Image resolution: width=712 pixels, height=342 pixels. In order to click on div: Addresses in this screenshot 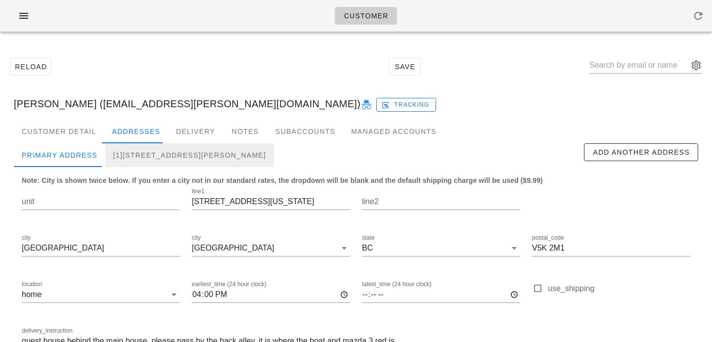, I will do `click(136, 131)`.